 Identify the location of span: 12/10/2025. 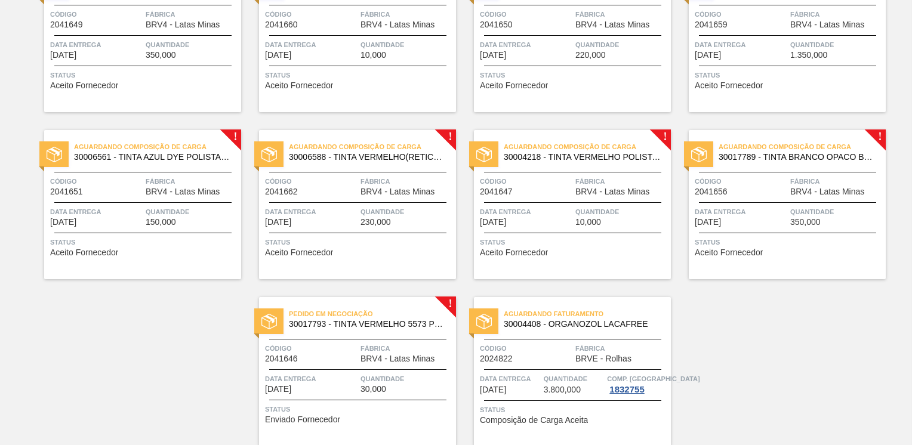
(493, 390).